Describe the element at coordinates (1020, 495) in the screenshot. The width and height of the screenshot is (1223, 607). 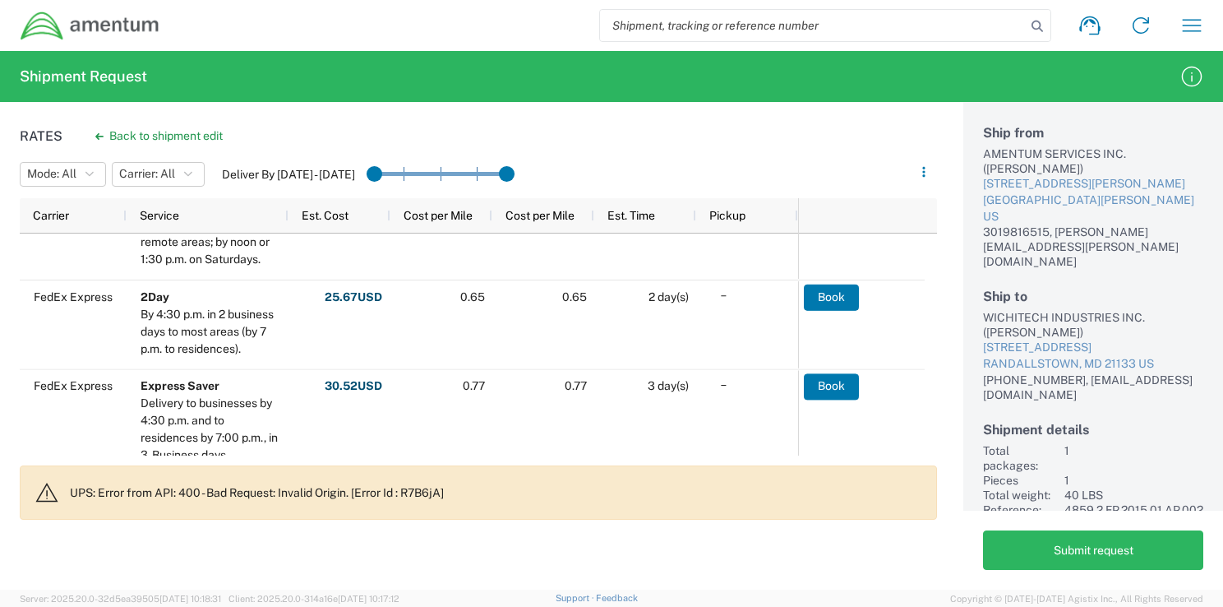
I see `div: Total weight:` at that location.